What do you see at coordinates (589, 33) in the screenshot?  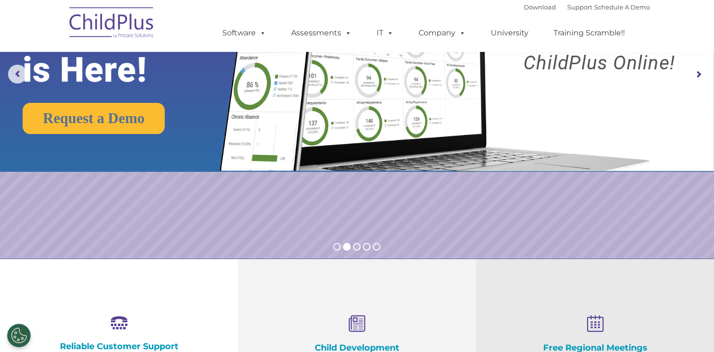 I see `a: Training Scramble!!` at bounding box center [589, 33].